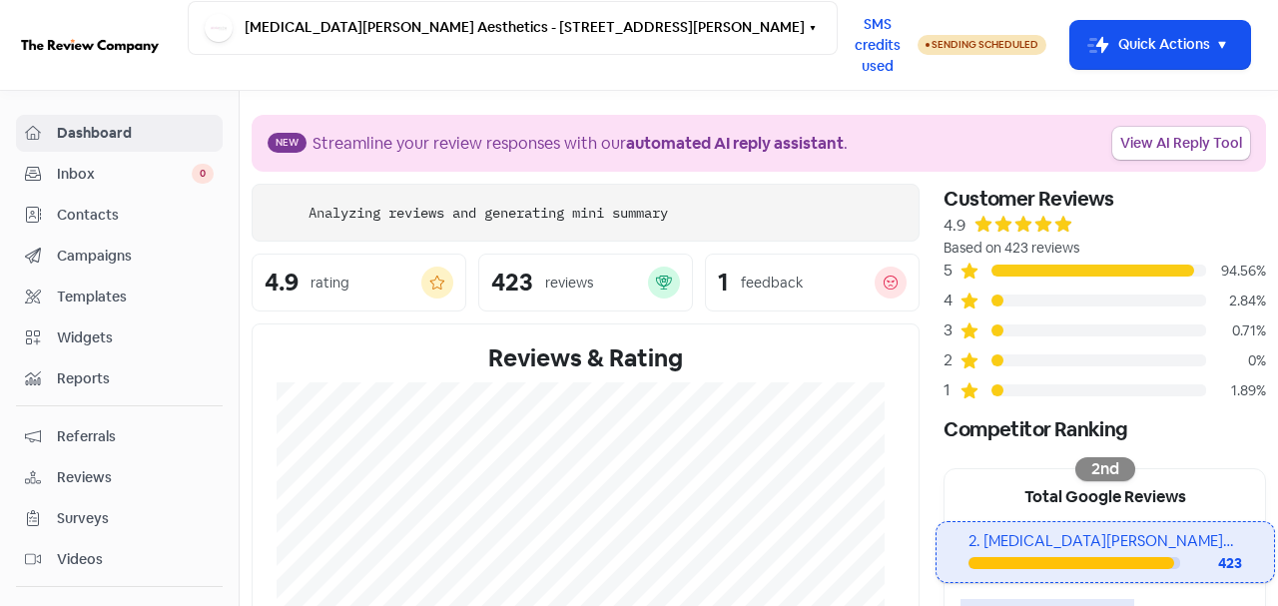 Image resolution: width=1278 pixels, height=606 pixels. What do you see at coordinates (135, 518) in the screenshot?
I see `span: Surveys` at bounding box center [135, 518].